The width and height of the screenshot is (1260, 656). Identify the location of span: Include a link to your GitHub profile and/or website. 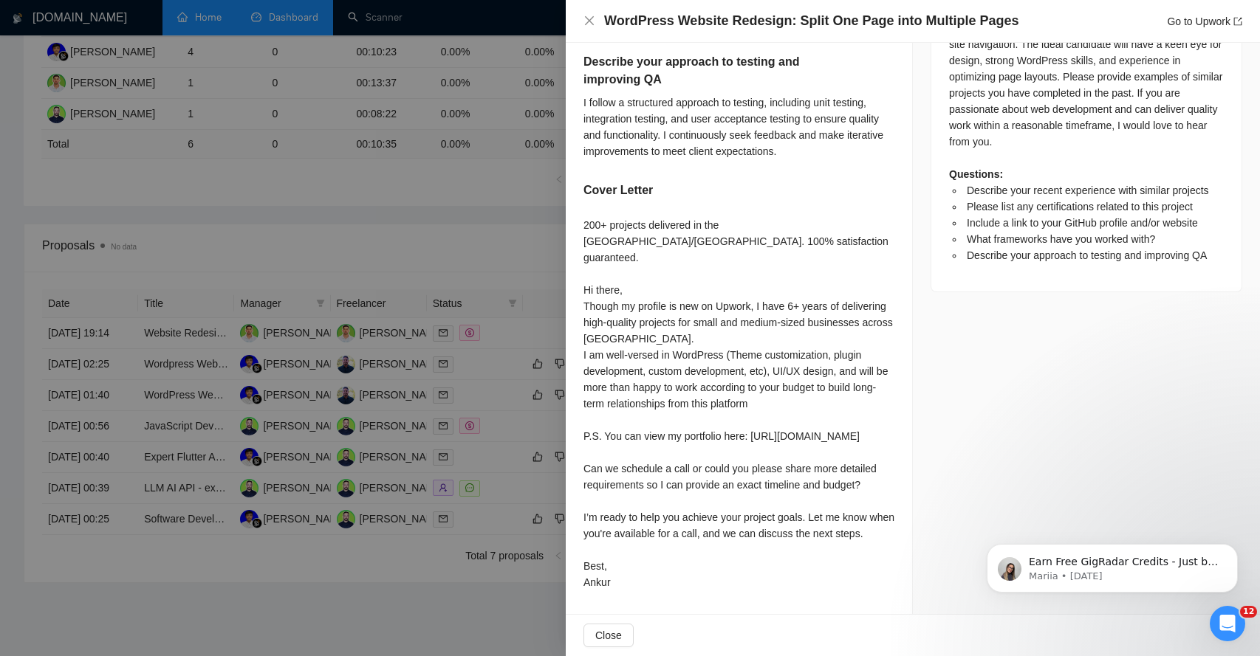
(1082, 223).